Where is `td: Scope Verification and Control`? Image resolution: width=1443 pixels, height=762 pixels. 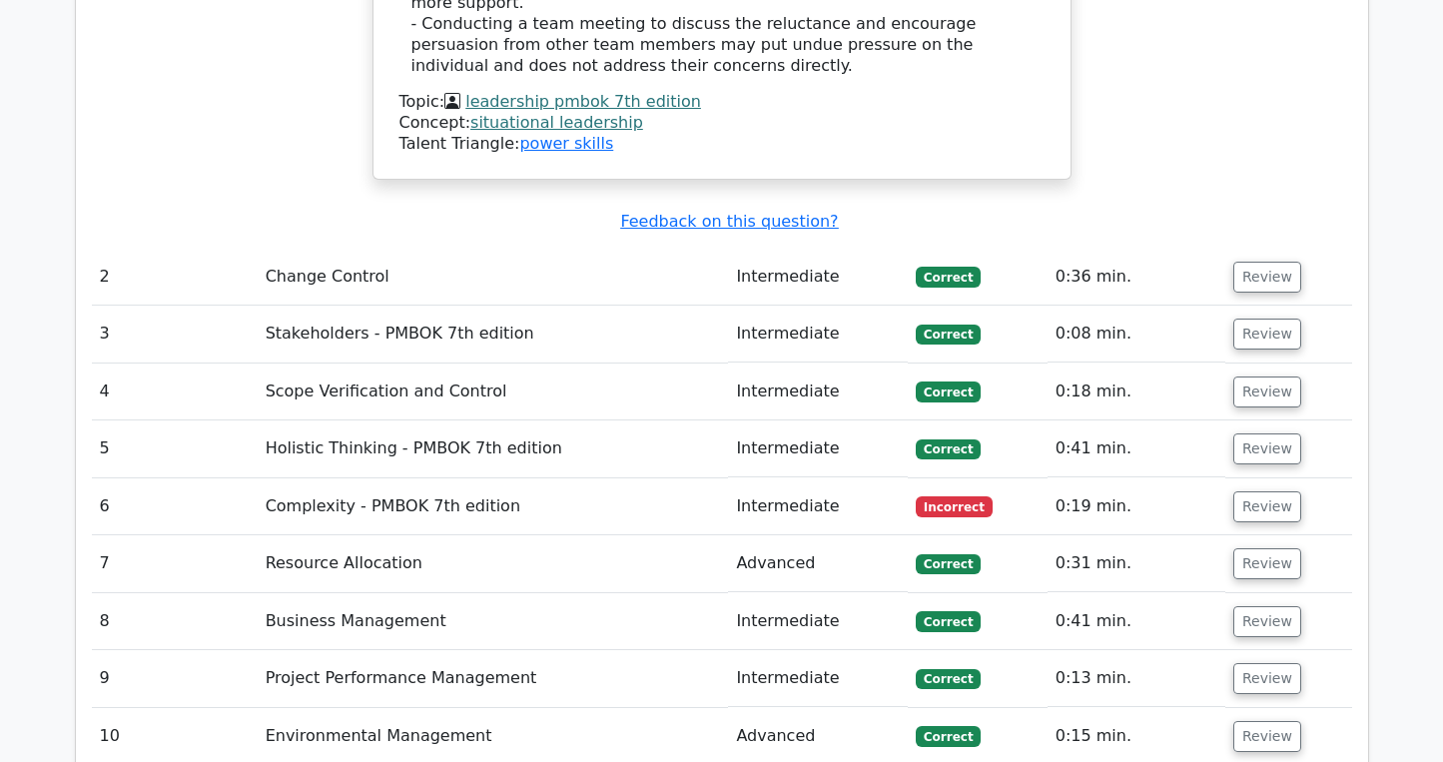 td: Scope Verification and Control is located at coordinates (493, 392).